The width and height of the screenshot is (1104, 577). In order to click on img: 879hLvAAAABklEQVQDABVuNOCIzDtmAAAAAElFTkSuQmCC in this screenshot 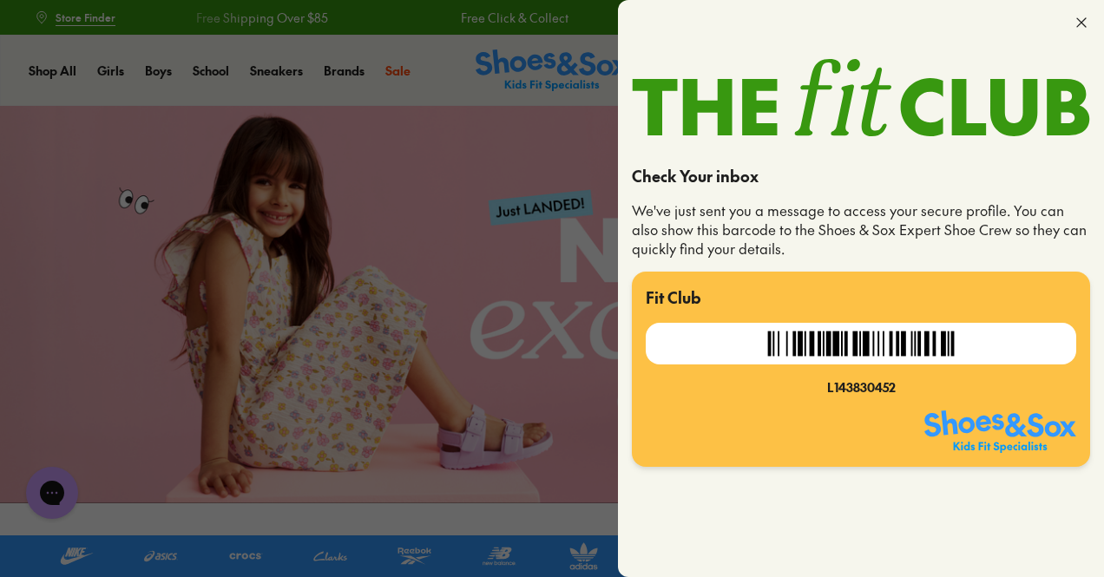, I will do `click(861, 344)`.